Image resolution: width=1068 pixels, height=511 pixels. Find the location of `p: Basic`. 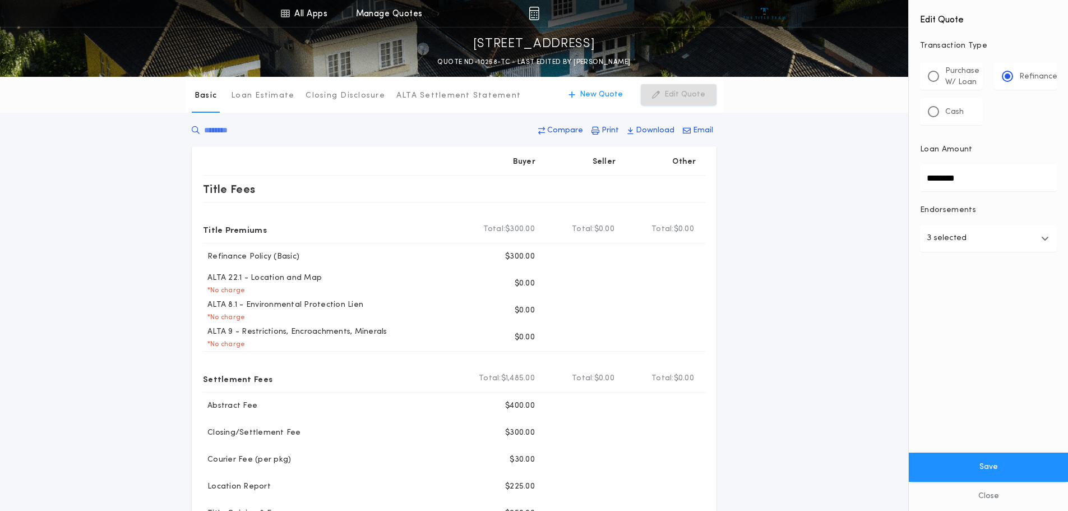

p: Basic is located at coordinates (206, 96).